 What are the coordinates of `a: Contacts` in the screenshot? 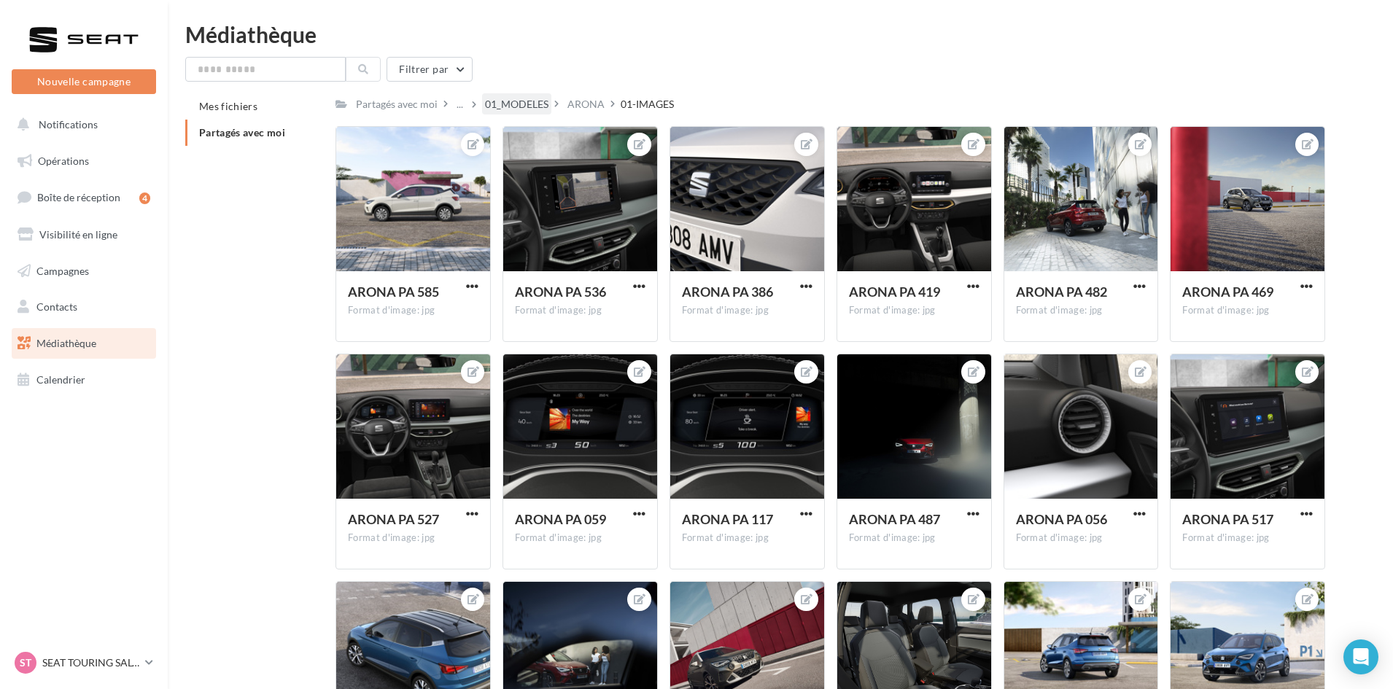 It's located at (84, 307).